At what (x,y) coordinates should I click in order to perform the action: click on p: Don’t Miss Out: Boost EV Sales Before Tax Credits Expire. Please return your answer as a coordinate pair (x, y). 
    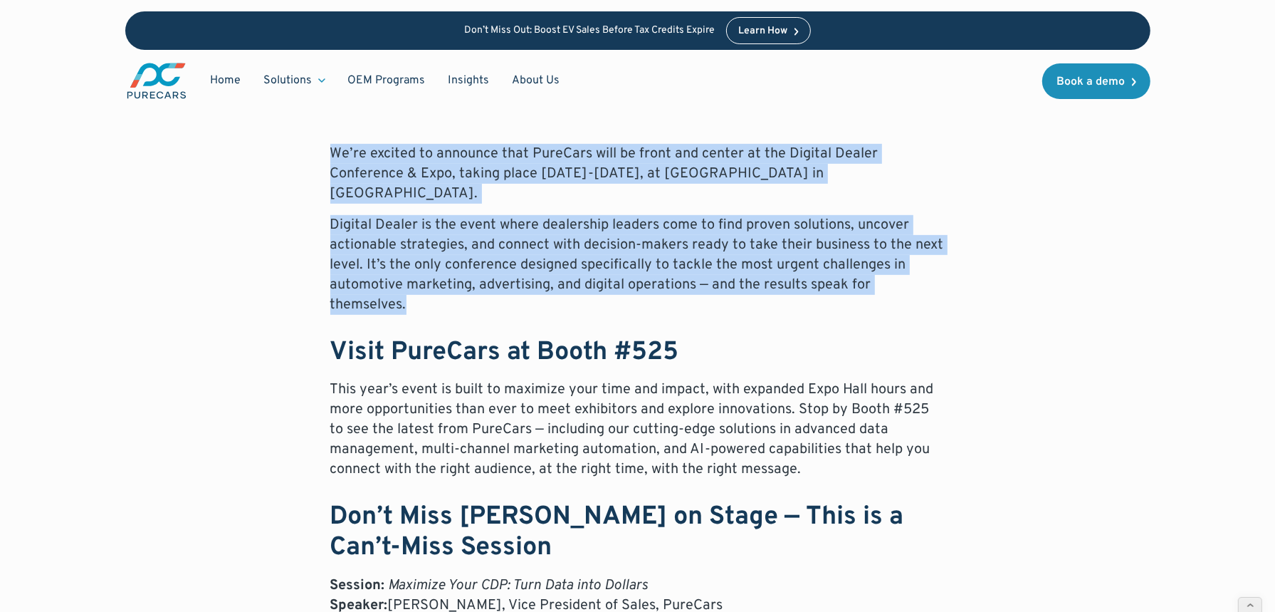
    Looking at the image, I should click on (590, 31).